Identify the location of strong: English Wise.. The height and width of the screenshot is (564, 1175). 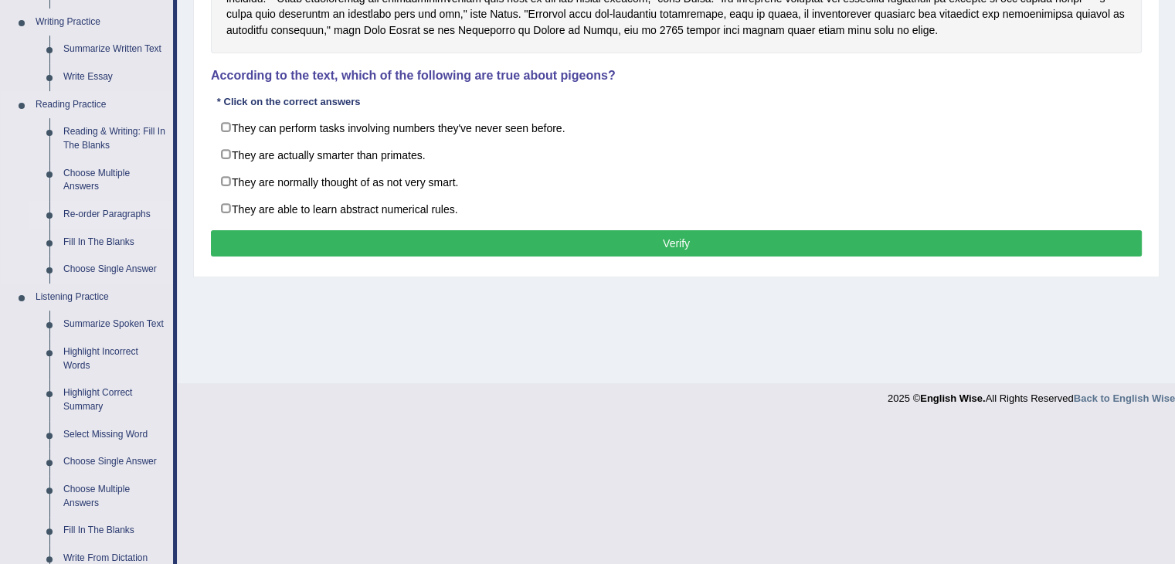
(953, 398).